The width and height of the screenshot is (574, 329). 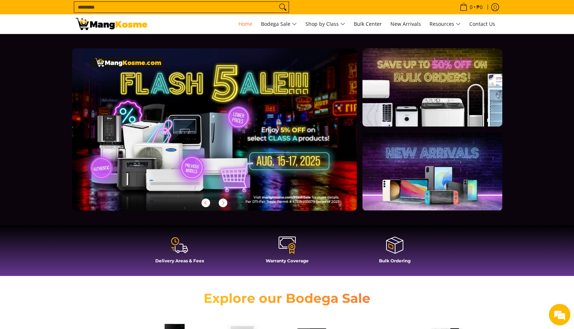 I want to click on h4: Delivery Areas & Fees, so click(x=180, y=261).